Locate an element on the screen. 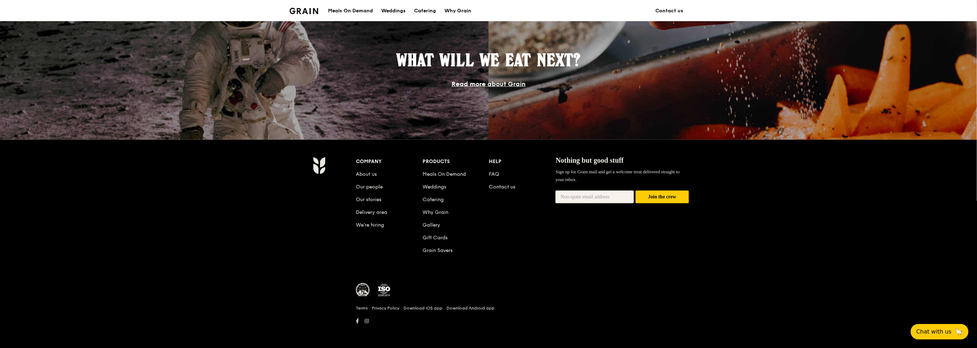  div: Weddings is located at coordinates (393, 11).